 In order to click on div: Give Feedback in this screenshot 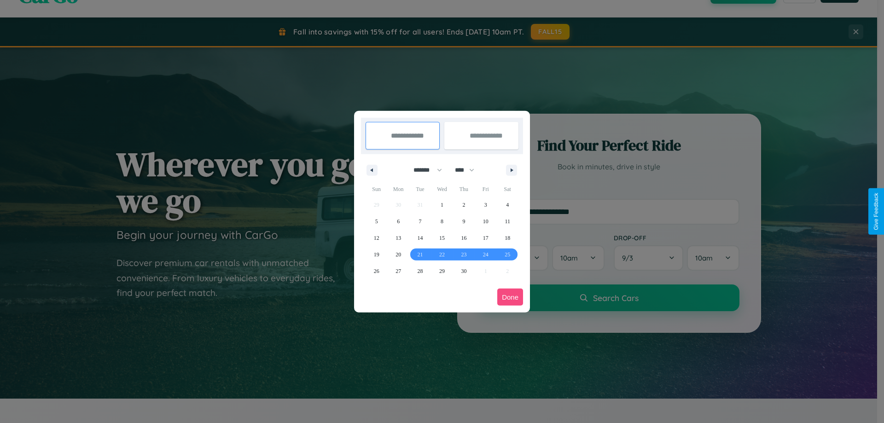, I will do `click(876, 211)`.